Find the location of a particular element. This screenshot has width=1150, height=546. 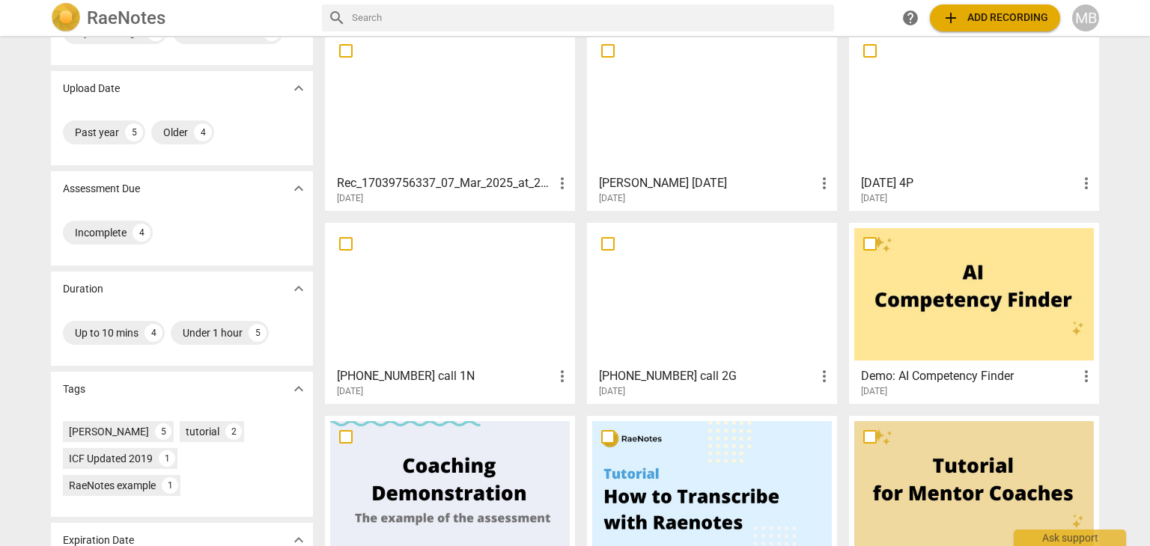

span: help is located at coordinates (910, 18).